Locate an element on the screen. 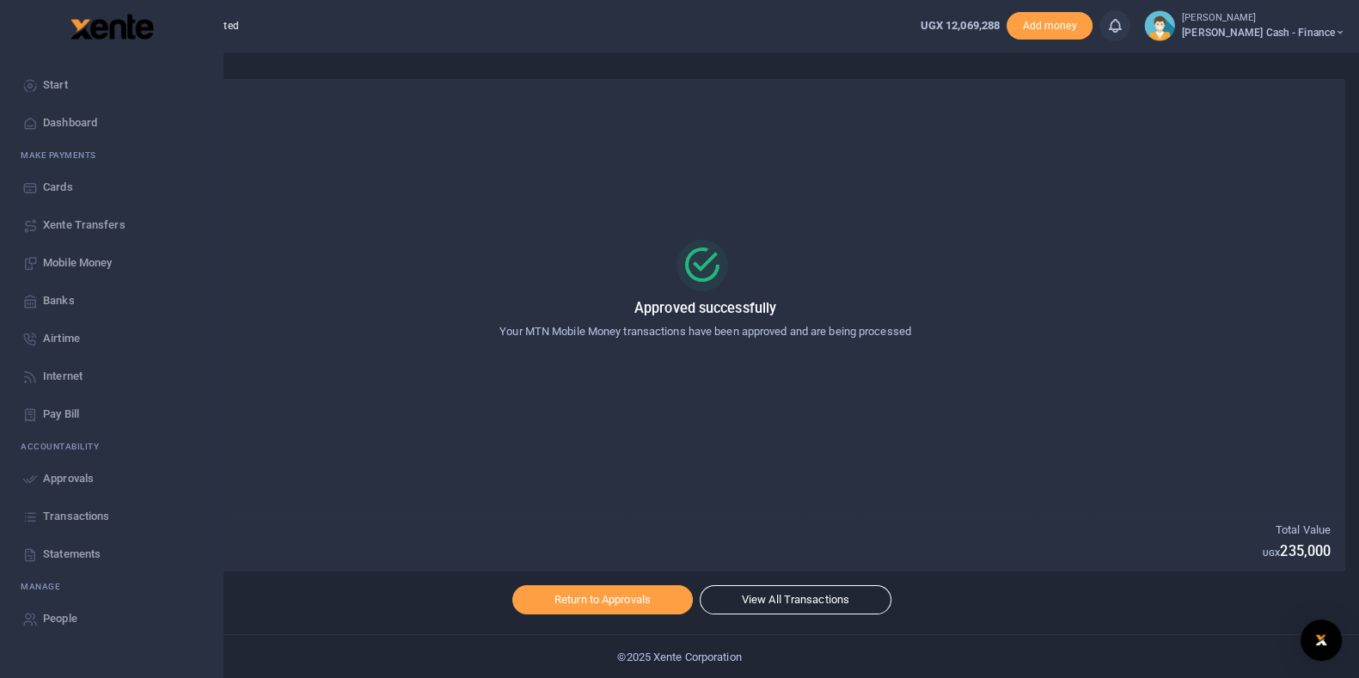  span: Internet is located at coordinates (63, 376).